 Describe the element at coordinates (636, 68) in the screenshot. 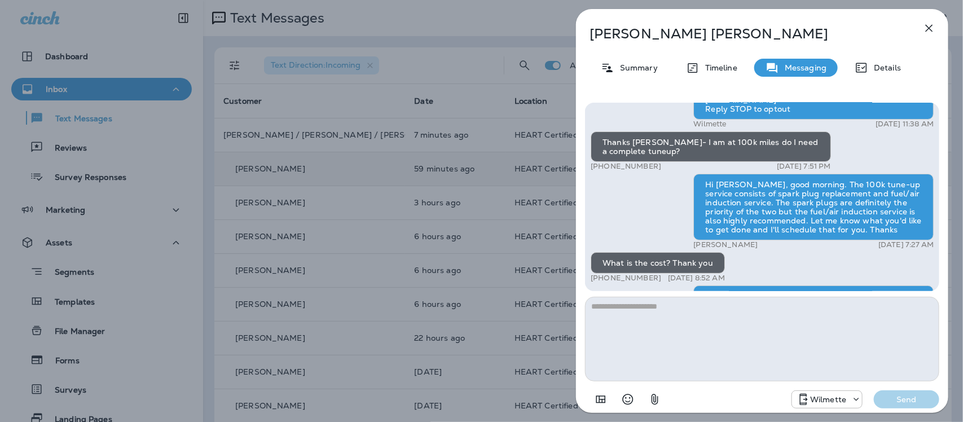

I see `p: Summary` at that location.